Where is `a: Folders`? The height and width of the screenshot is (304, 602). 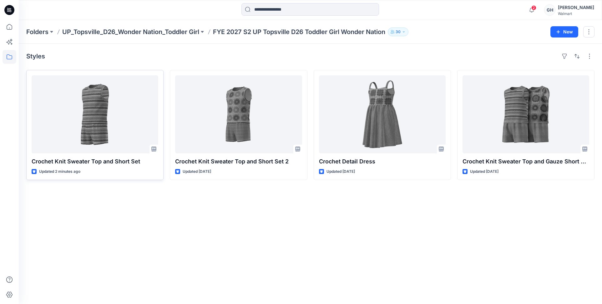 a: Folders is located at coordinates (37, 32).